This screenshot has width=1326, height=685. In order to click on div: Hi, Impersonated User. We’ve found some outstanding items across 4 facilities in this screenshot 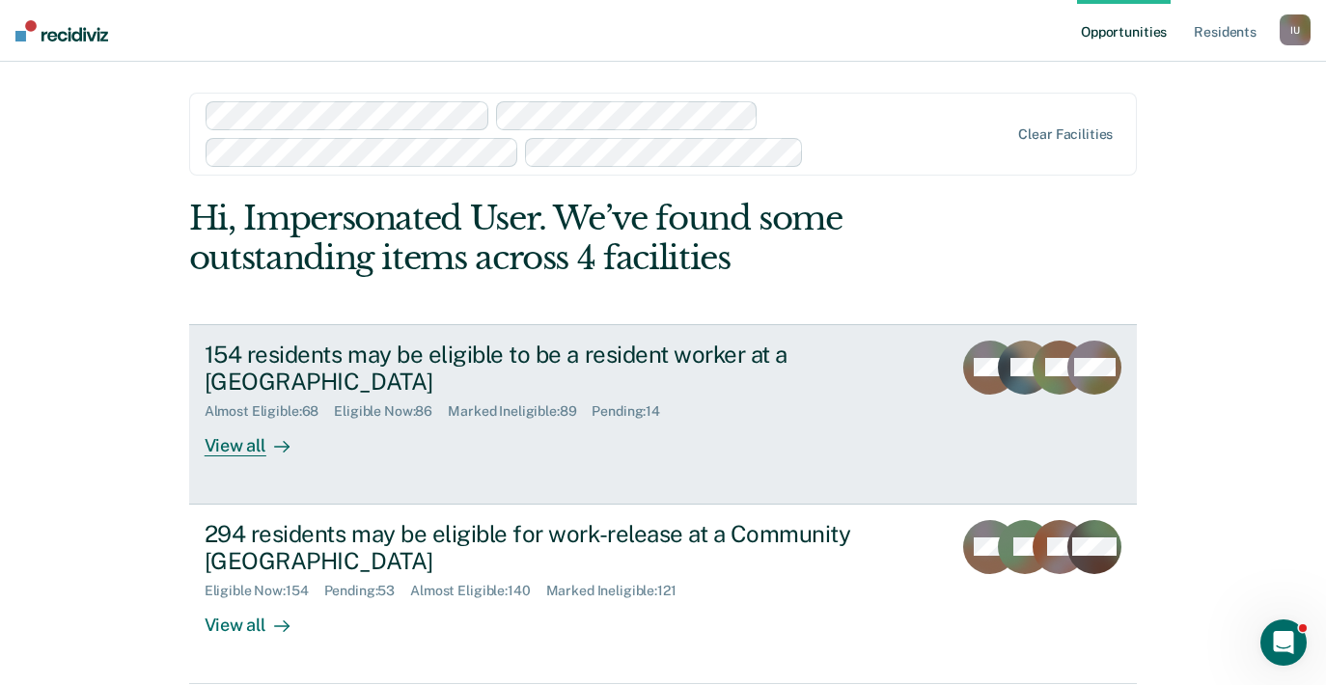, I will do `click(568, 238)`.